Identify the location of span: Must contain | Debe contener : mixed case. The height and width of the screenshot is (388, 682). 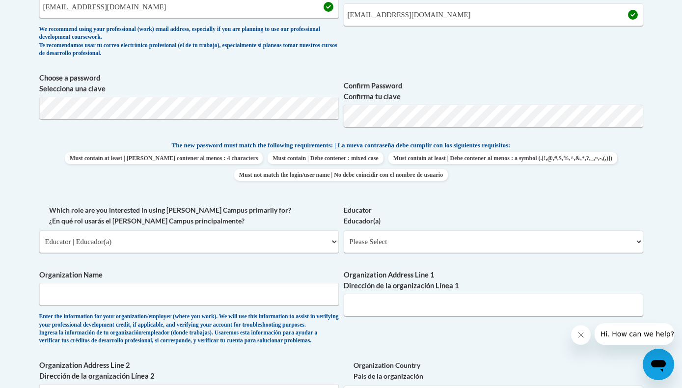
(325, 158).